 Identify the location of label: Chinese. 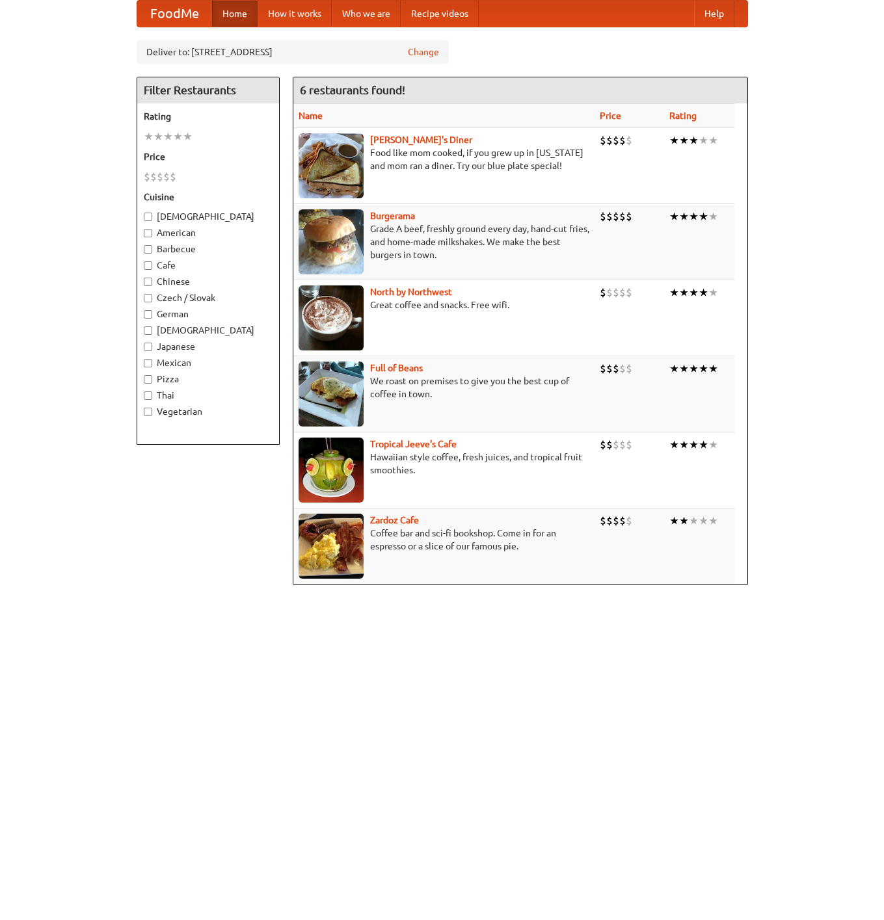
(208, 282).